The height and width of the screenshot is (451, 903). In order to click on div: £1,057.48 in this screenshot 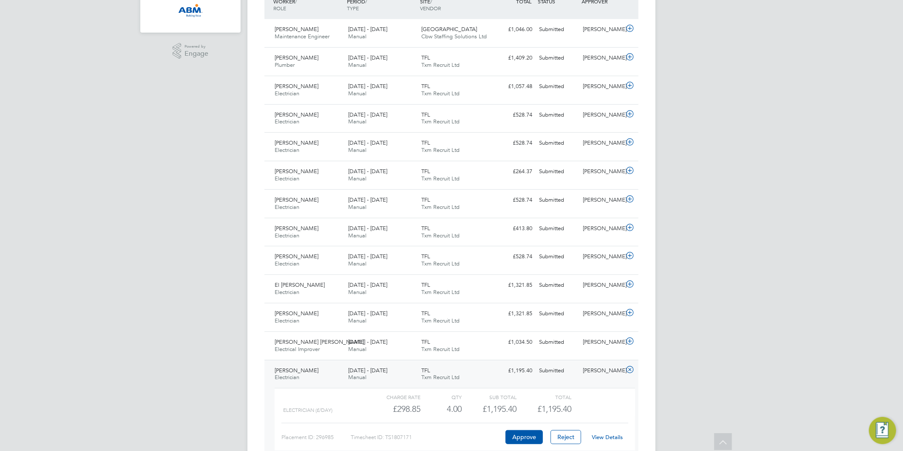, I will do `click(514, 86)`.